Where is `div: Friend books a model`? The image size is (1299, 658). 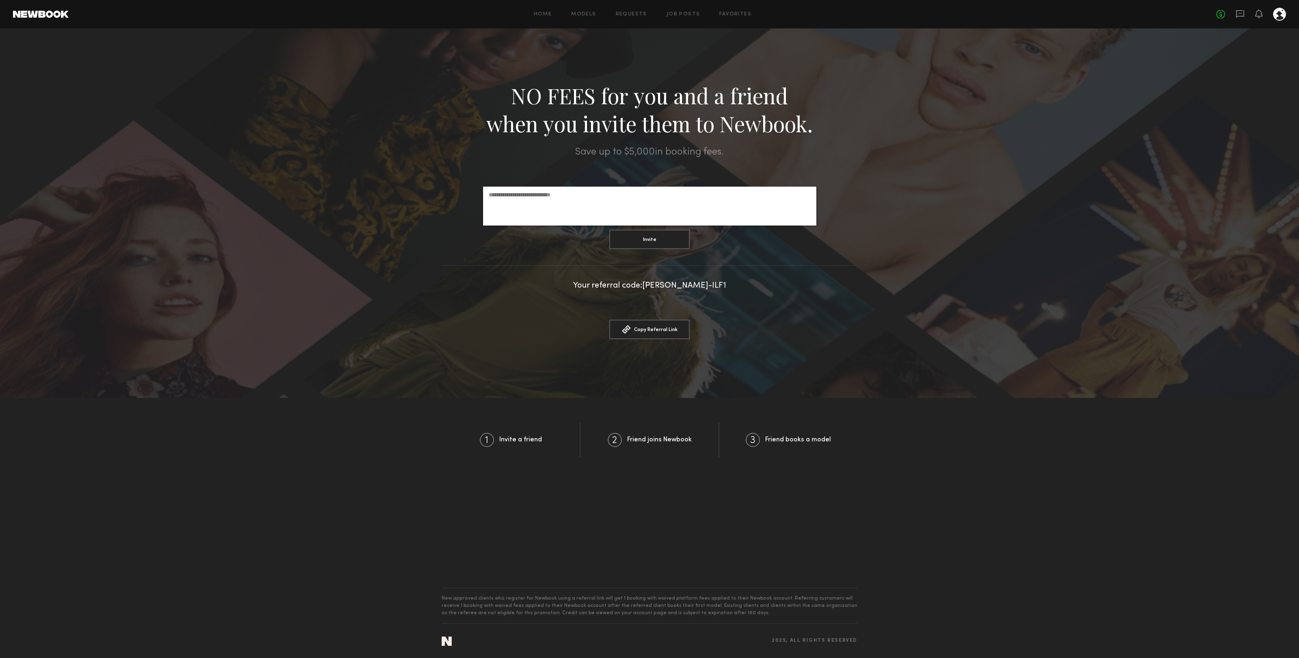
div: Friend books a model is located at coordinates (788, 440).